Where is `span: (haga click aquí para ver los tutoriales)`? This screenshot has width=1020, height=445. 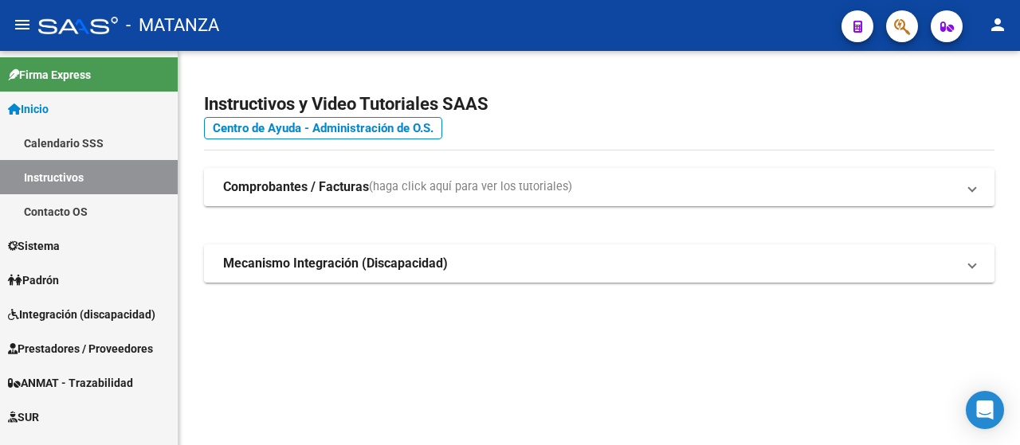
span: (haga click aquí para ver los tutoriales) is located at coordinates (470, 187).